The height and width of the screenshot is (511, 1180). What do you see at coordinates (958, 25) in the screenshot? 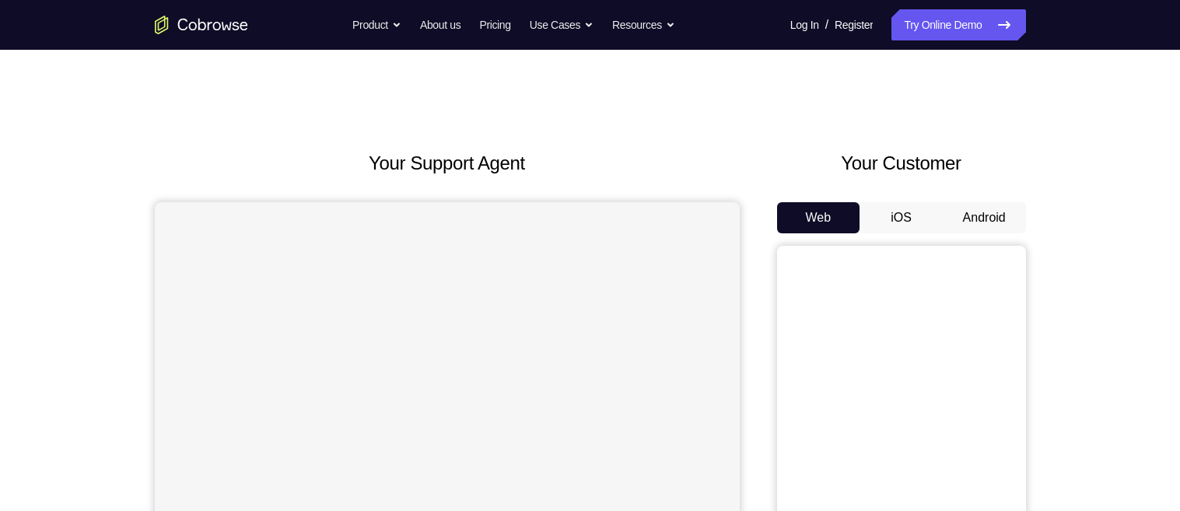
I see `a: Try Online Demo` at bounding box center [958, 25].